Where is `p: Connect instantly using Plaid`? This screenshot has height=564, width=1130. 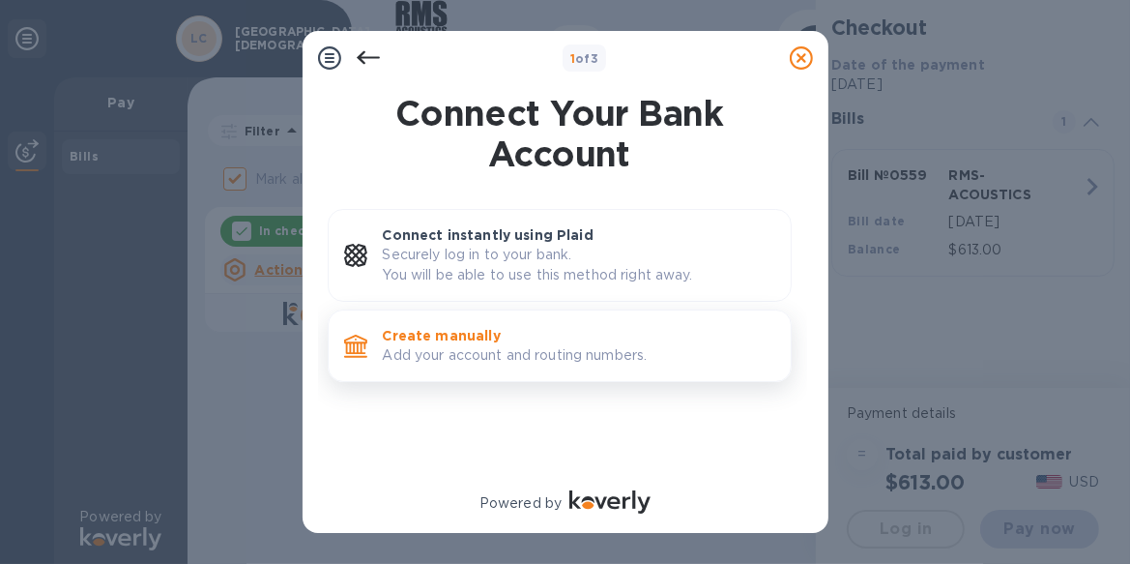 p: Connect instantly using Plaid is located at coordinates (579, 235).